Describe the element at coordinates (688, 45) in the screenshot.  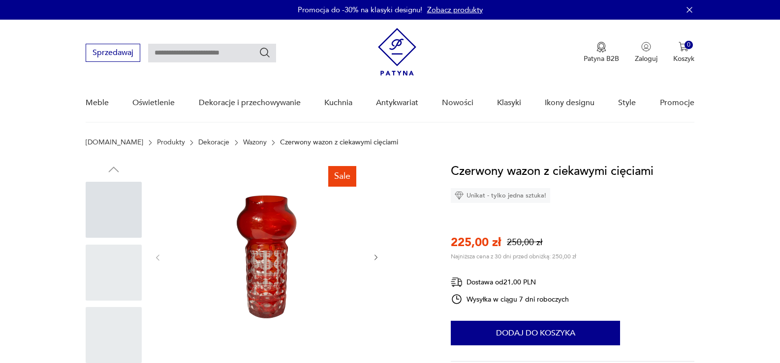
I see `div: 0` at that location.